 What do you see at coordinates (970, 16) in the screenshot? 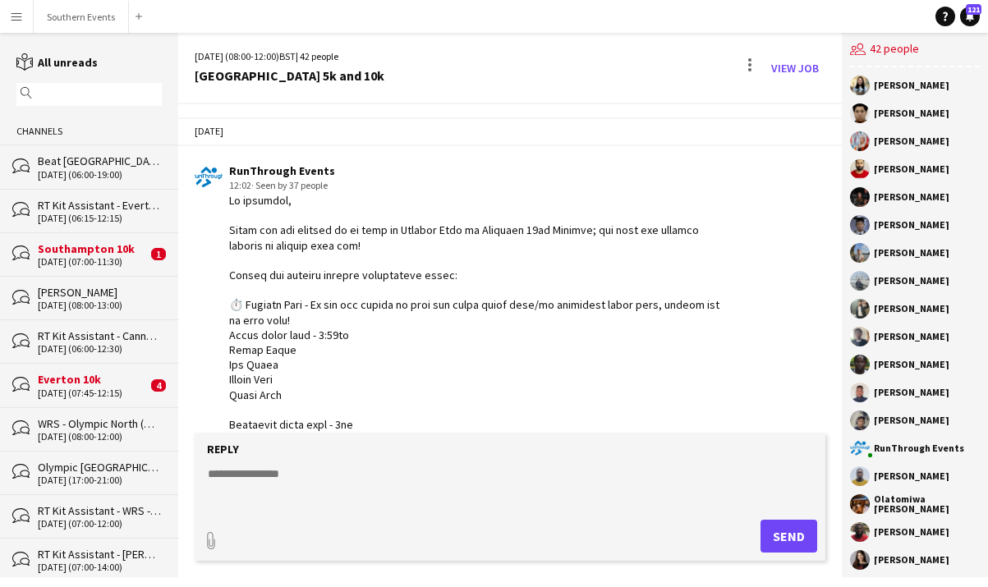
I see `a: 121` at bounding box center [970, 16].